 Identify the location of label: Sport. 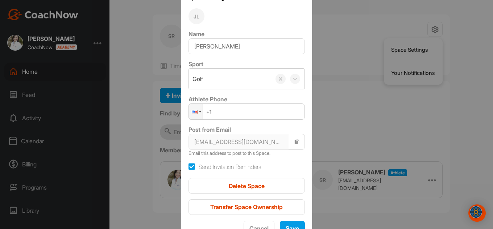
(196, 64).